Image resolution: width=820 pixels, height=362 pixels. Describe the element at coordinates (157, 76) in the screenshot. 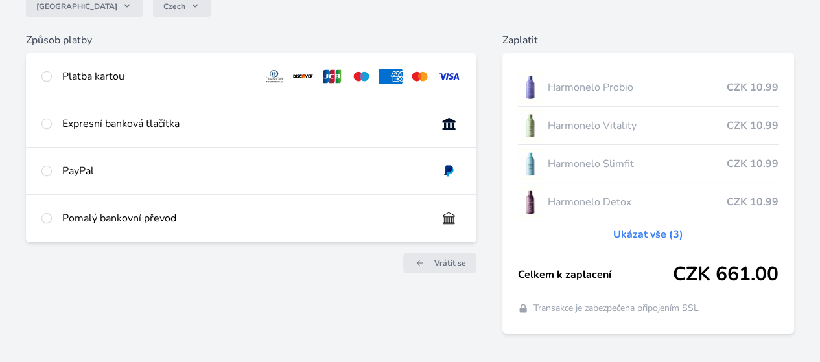

I see `div: Platba kartou` at that location.